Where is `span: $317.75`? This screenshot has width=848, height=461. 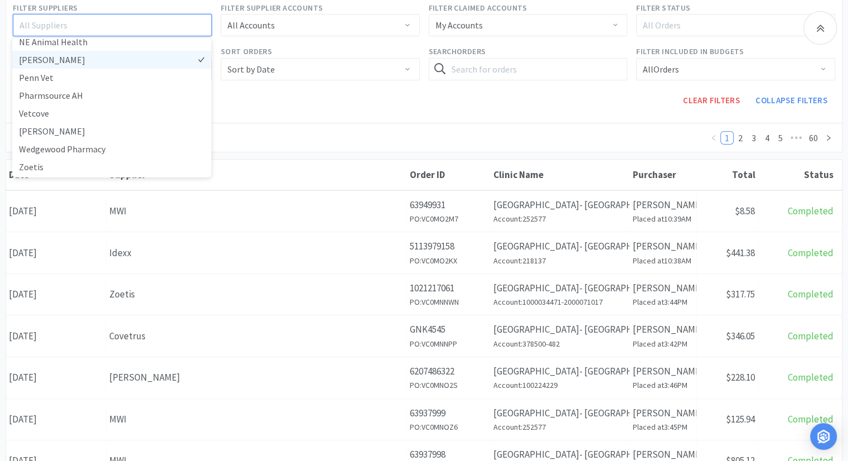 span: $317.75 is located at coordinates (741, 294).